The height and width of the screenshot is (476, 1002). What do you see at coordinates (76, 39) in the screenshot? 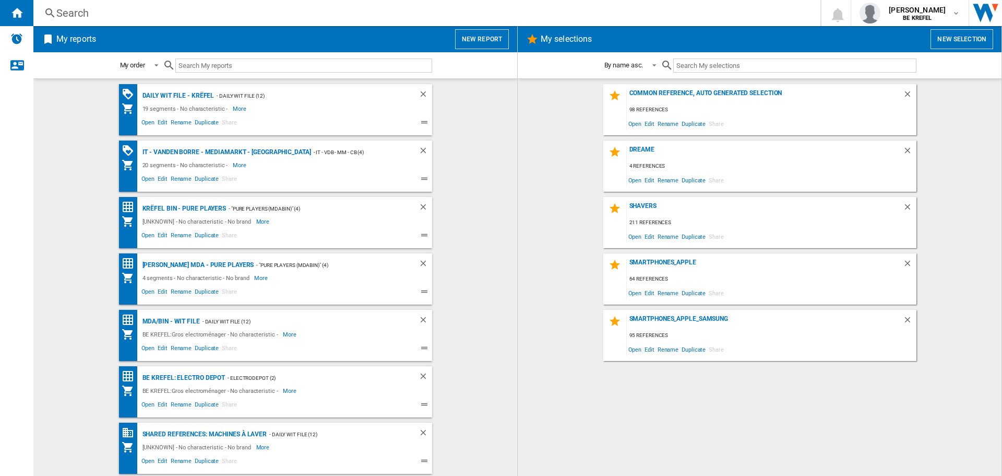
I see `h2: My reports` at bounding box center [76, 39].